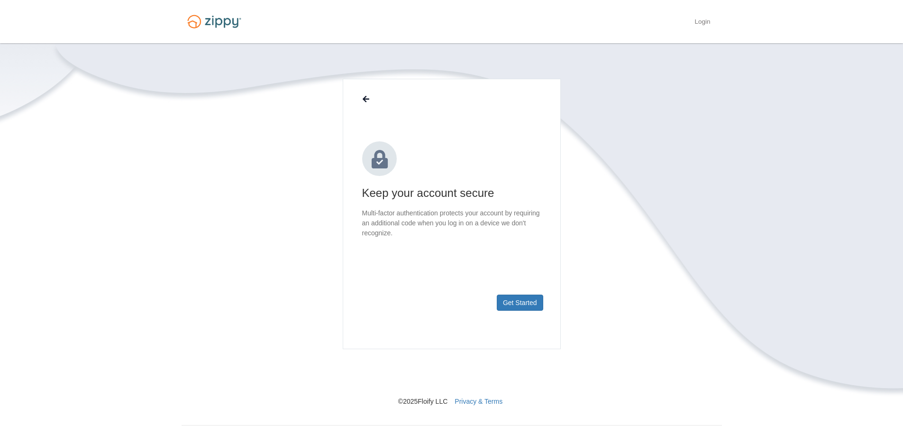 The height and width of the screenshot is (436, 903). Describe the element at coordinates (452, 377) in the screenshot. I see `nav: © 2025 Floify LLC` at that location.